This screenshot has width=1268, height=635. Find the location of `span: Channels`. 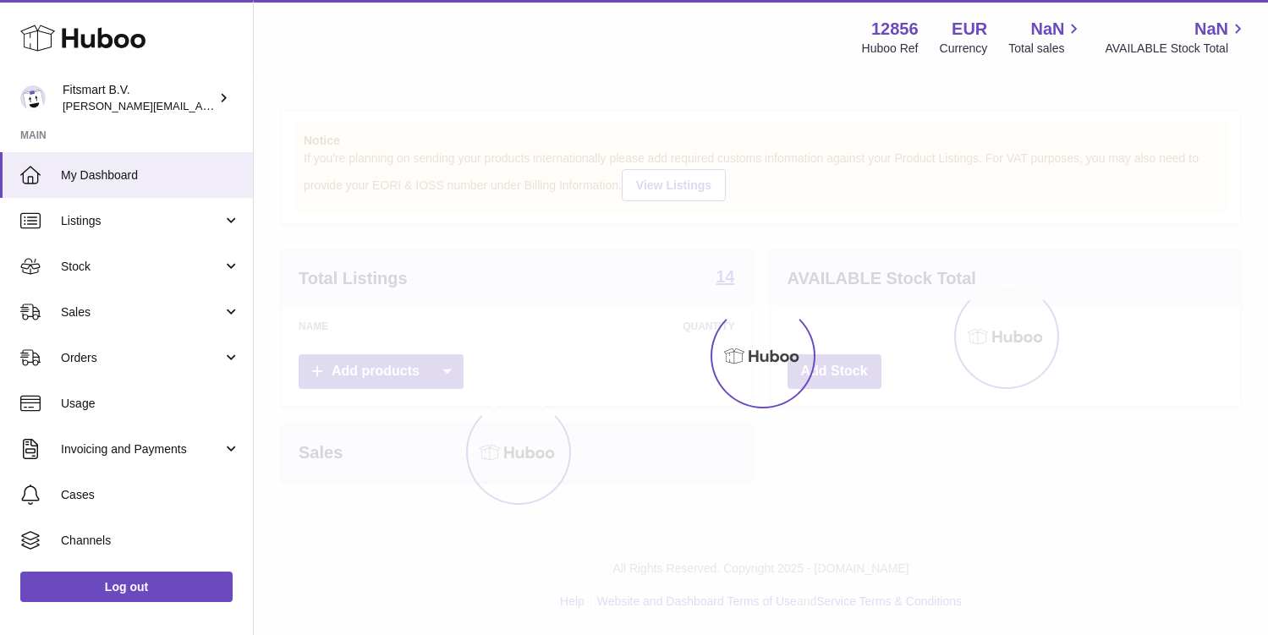

span: Channels is located at coordinates (151, 540).